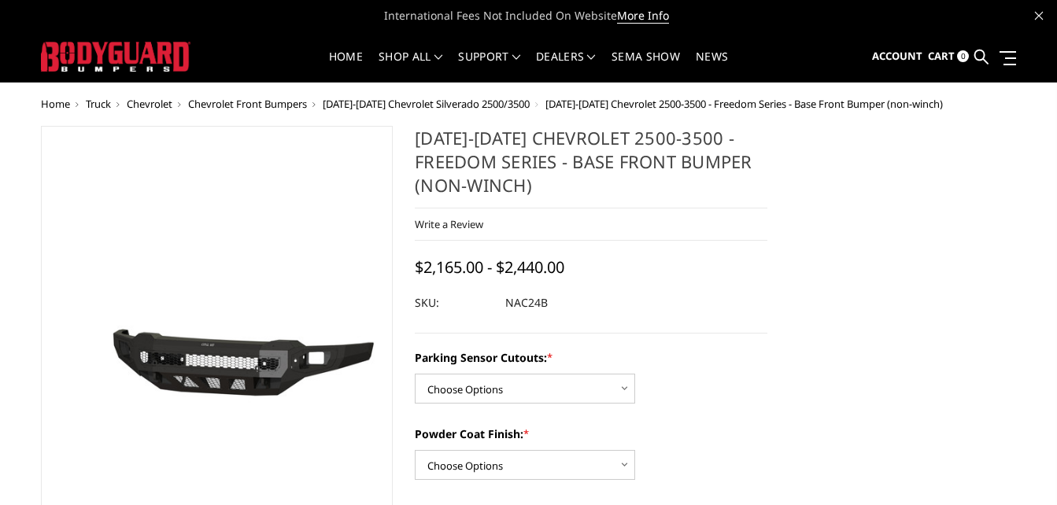 The height and width of the screenshot is (505, 1057). What do you see at coordinates (897, 56) in the screenshot?
I see `span: Account` at bounding box center [897, 56].